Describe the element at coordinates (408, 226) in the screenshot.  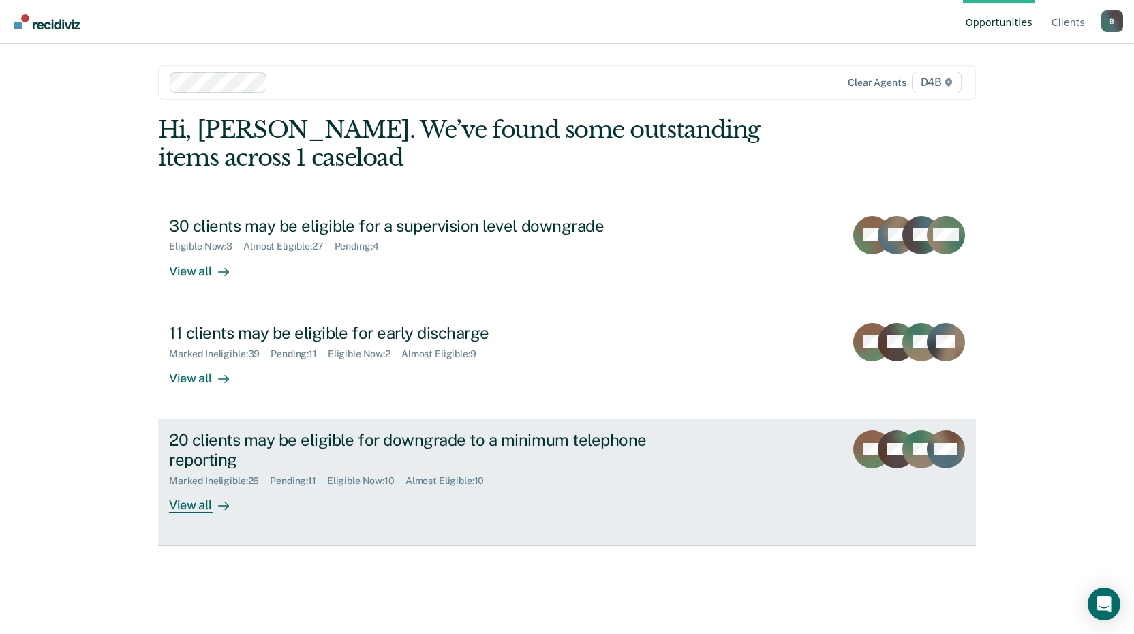
I see `div: 30 clients may be eligible for a supervision level downgrade` at that location.